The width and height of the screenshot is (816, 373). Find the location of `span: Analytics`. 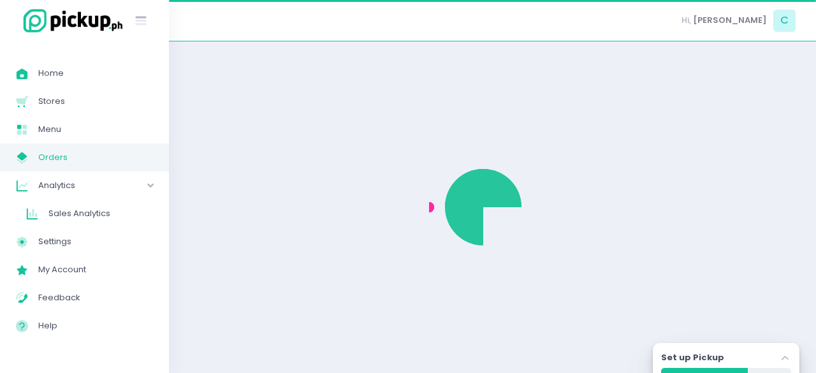

span: Analytics is located at coordinates (75, 185).